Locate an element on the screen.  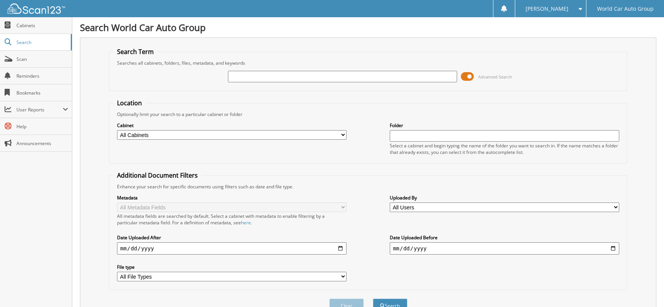
label: Date Uploaded After is located at coordinates (232, 237).